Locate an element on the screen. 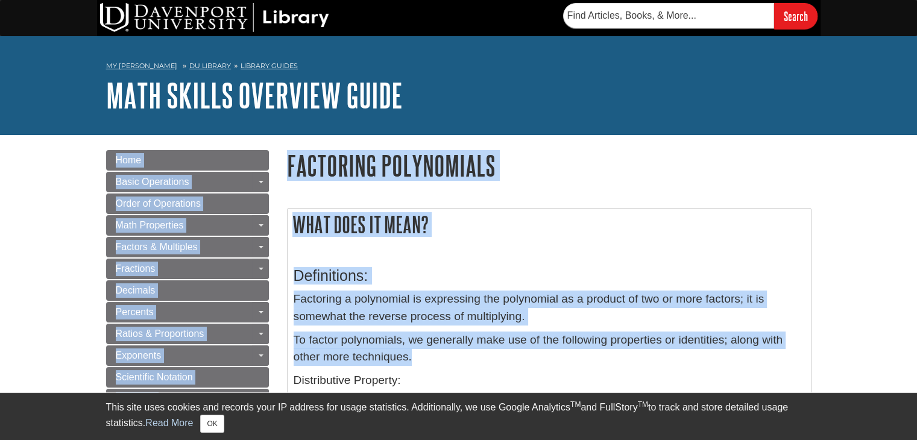 The image size is (917, 440). span: Factors & Multiples is located at coordinates (157, 247).